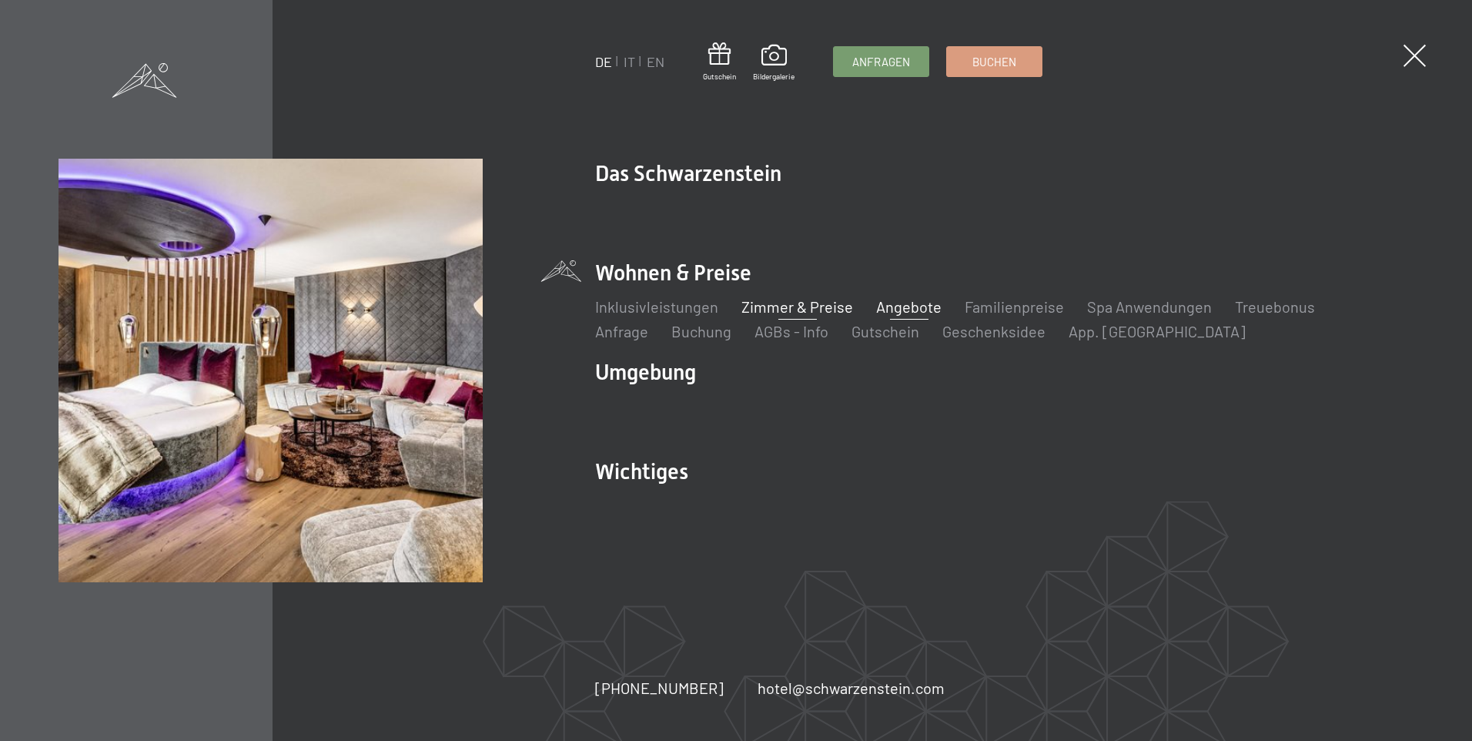  Describe the element at coordinates (994, 62) in the screenshot. I see `span: Buchen` at that location.